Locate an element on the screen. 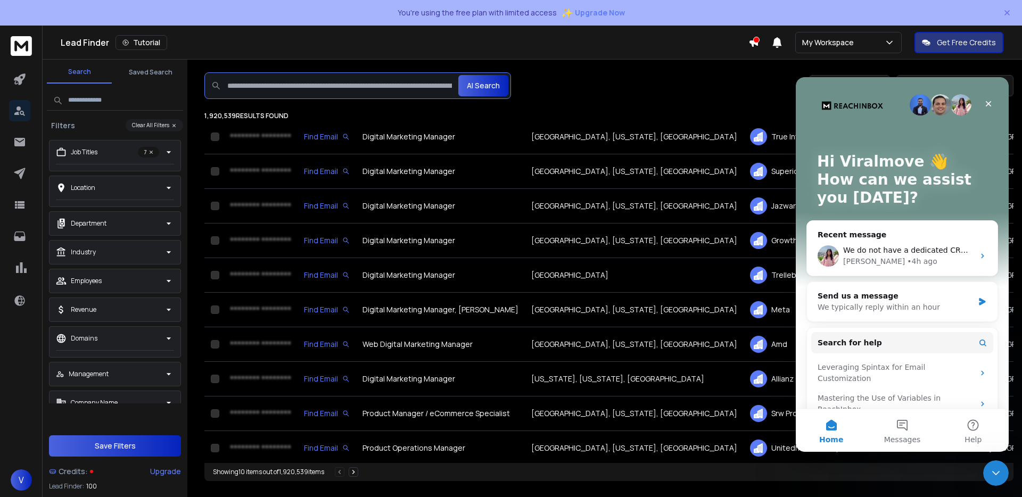  div: Allianz Global Corporate & Specialty (Agcs) is located at coordinates (836, 379).